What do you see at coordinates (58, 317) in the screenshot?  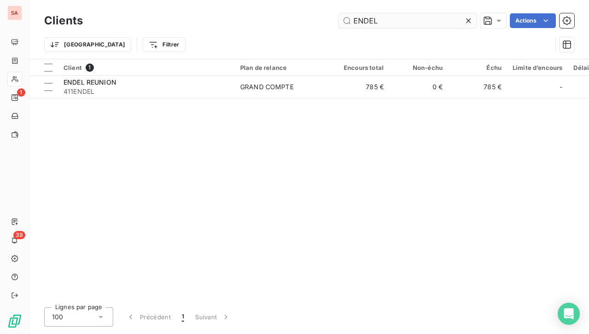 I see `span: 100` at bounding box center [58, 317].